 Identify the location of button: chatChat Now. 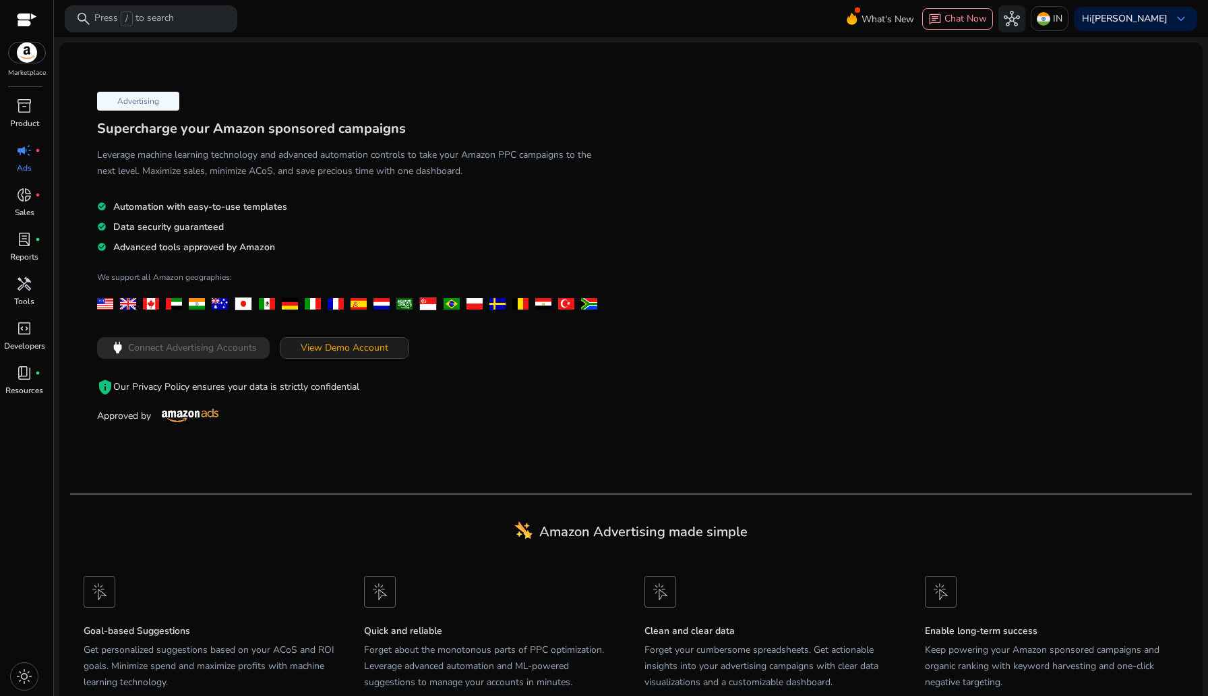
(958, 19).